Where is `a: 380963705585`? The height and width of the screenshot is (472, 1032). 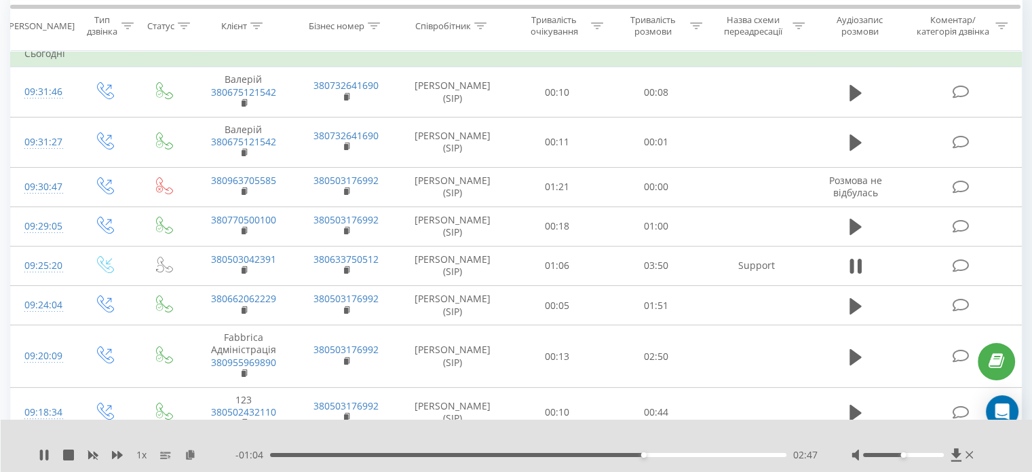
a: 380963705585 is located at coordinates (244, 180).